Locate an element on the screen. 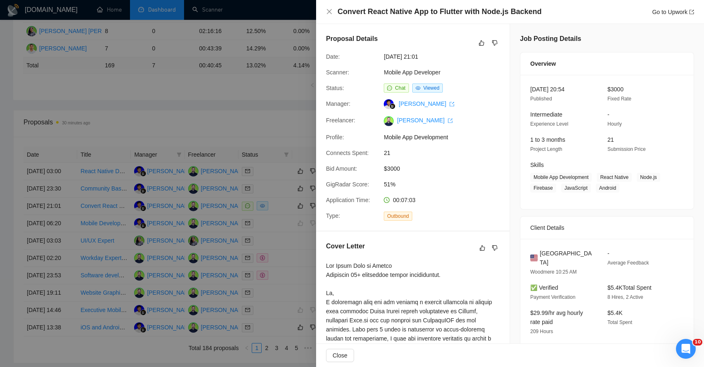  span: message is located at coordinates (390, 88).